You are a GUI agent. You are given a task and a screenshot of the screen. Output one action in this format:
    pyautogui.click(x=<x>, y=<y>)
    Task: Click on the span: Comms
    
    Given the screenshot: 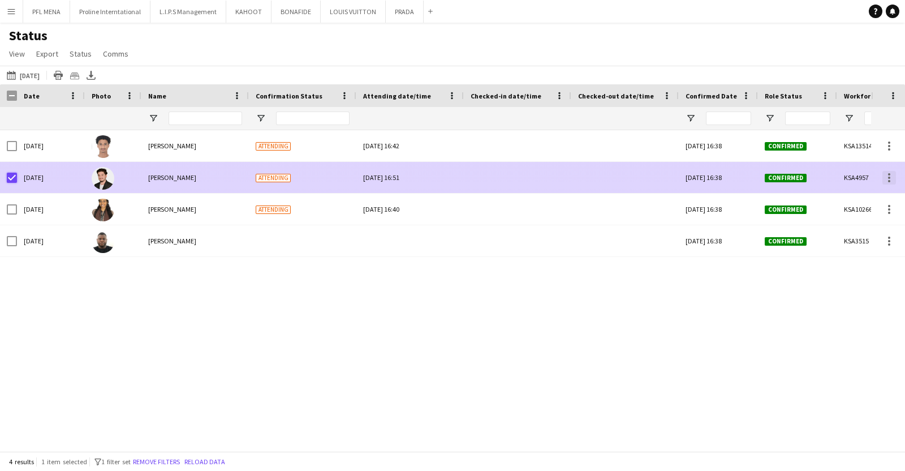 What is the action you would take?
    pyautogui.click(x=115, y=54)
    